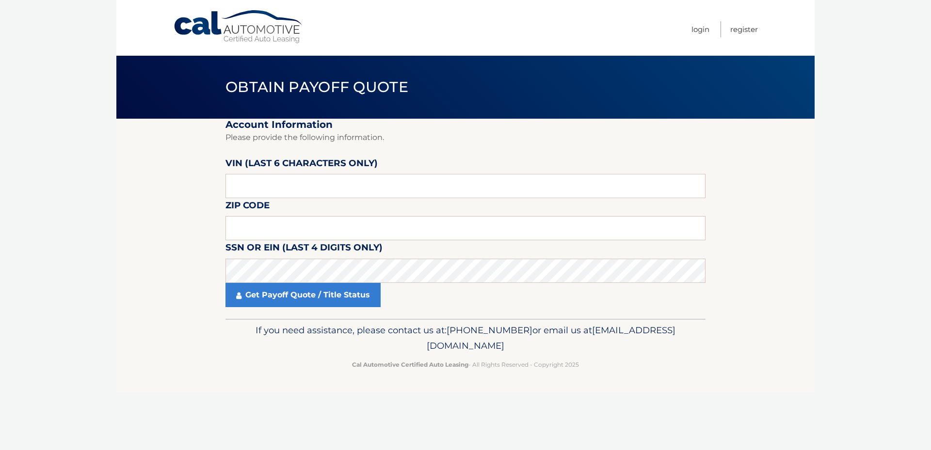 The image size is (931, 450). I want to click on label: VIN (last 6 characters only), so click(301, 165).